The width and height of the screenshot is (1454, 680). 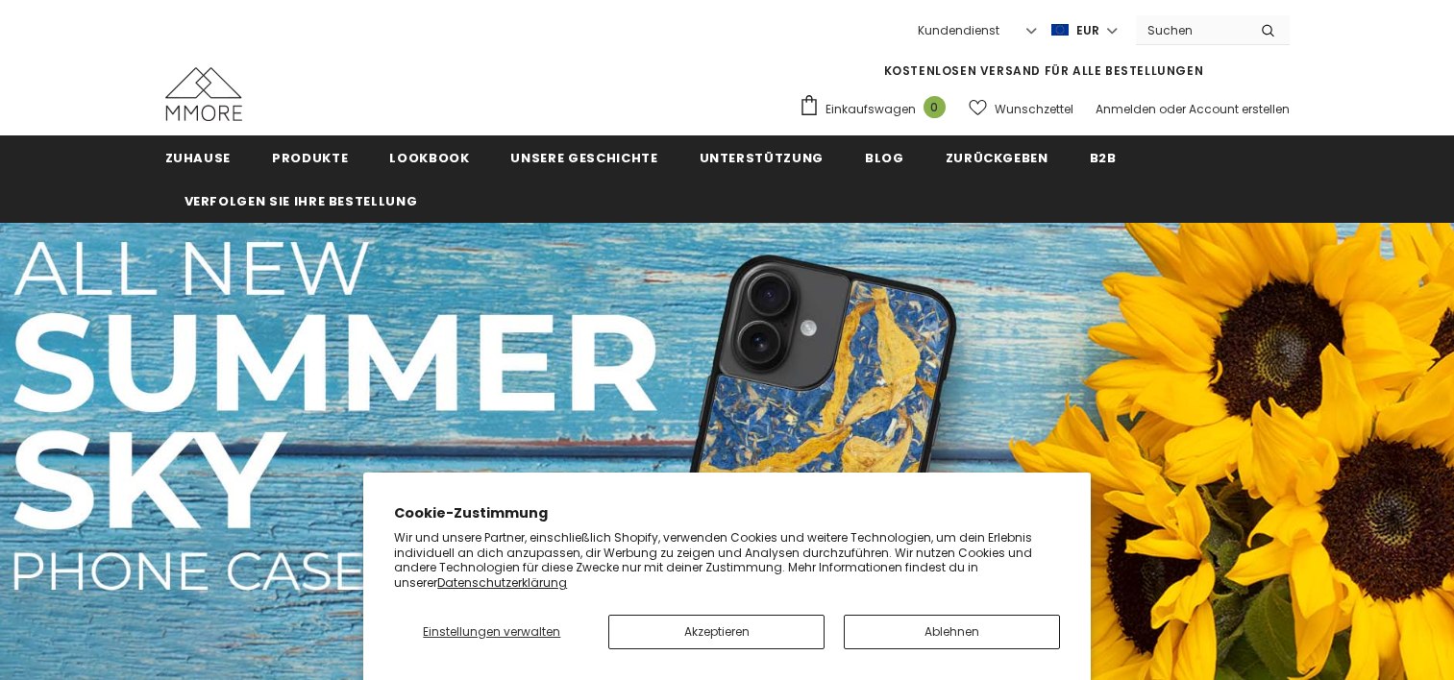 I want to click on a: Einkaufswagen 0, so click(x=877, y=109).